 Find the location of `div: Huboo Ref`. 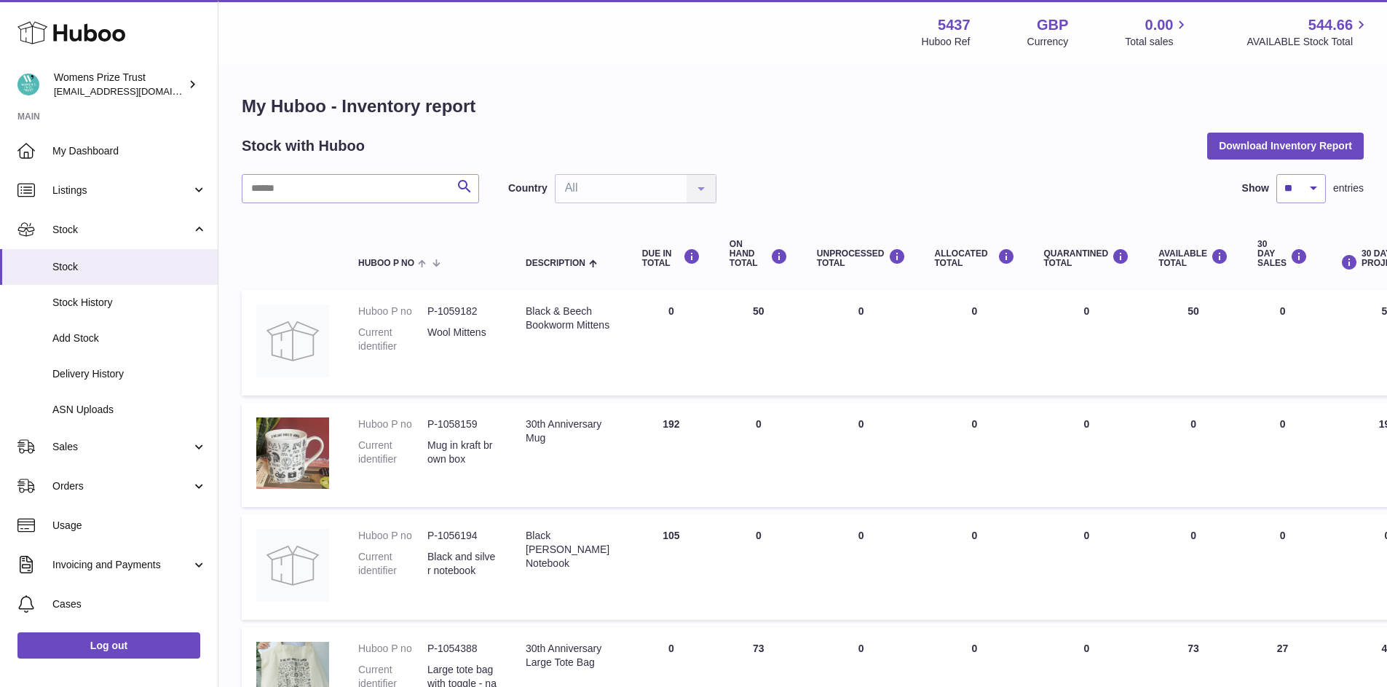

div: Huboo Ref is located at coordinates (946, 42).